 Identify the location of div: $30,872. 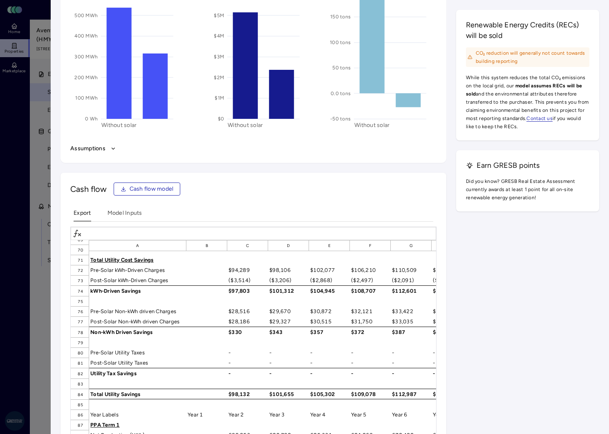
(329, 311).